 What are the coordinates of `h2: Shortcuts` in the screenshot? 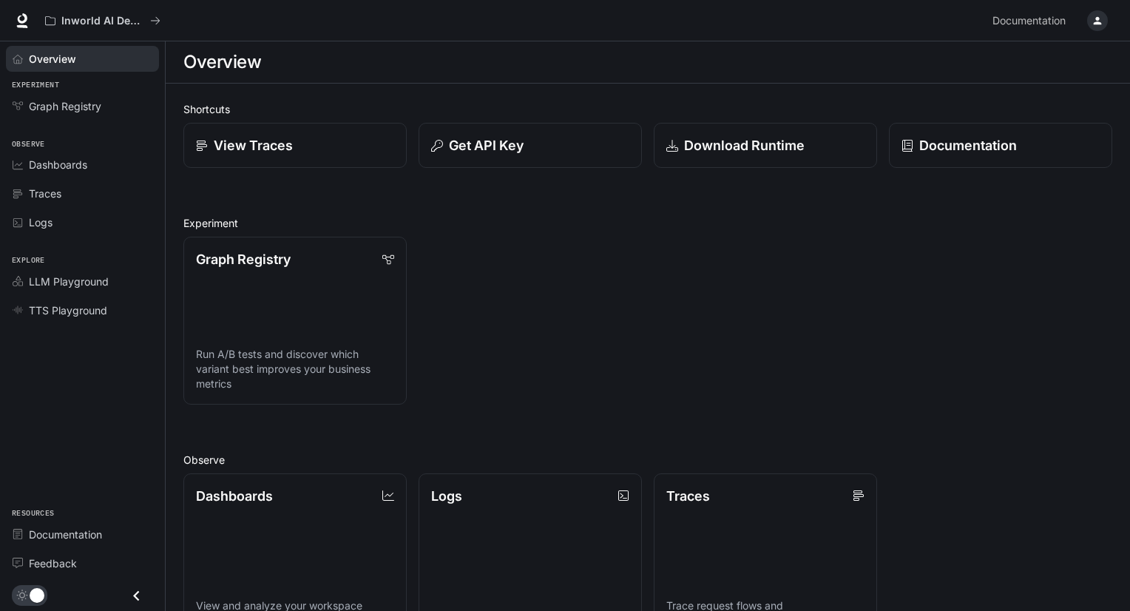 It's located at (648, 109).